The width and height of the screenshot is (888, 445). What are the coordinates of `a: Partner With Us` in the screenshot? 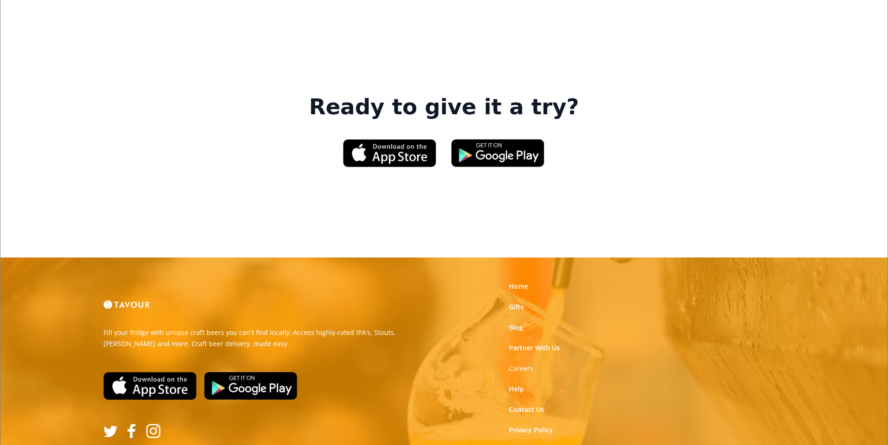 It's located at (534, 348).